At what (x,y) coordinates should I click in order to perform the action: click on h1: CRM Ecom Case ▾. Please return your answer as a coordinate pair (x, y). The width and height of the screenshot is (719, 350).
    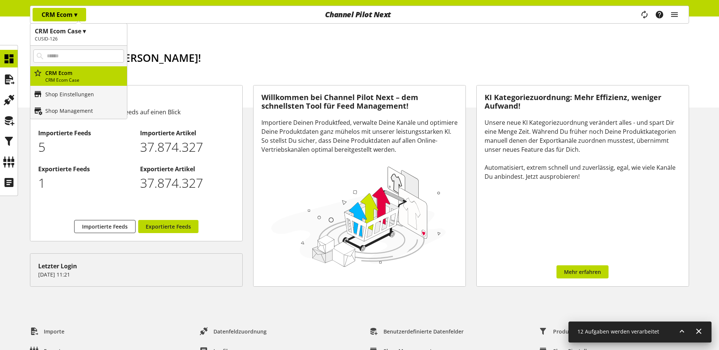
    Looking at the image, I should click on (79, 31).